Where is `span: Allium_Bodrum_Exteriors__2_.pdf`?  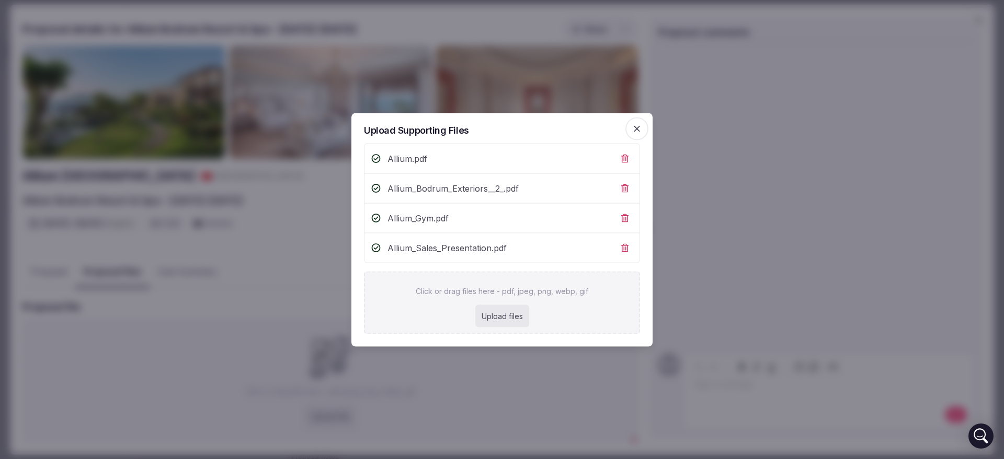
span: Allium_Bodrum_Exteriors__2_.pdf is located at coordinates (453, 188).